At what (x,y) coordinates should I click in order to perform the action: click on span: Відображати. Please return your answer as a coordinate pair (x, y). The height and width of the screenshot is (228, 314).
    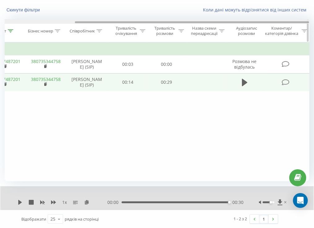
    Looking at the image, I should click on (34, 219).